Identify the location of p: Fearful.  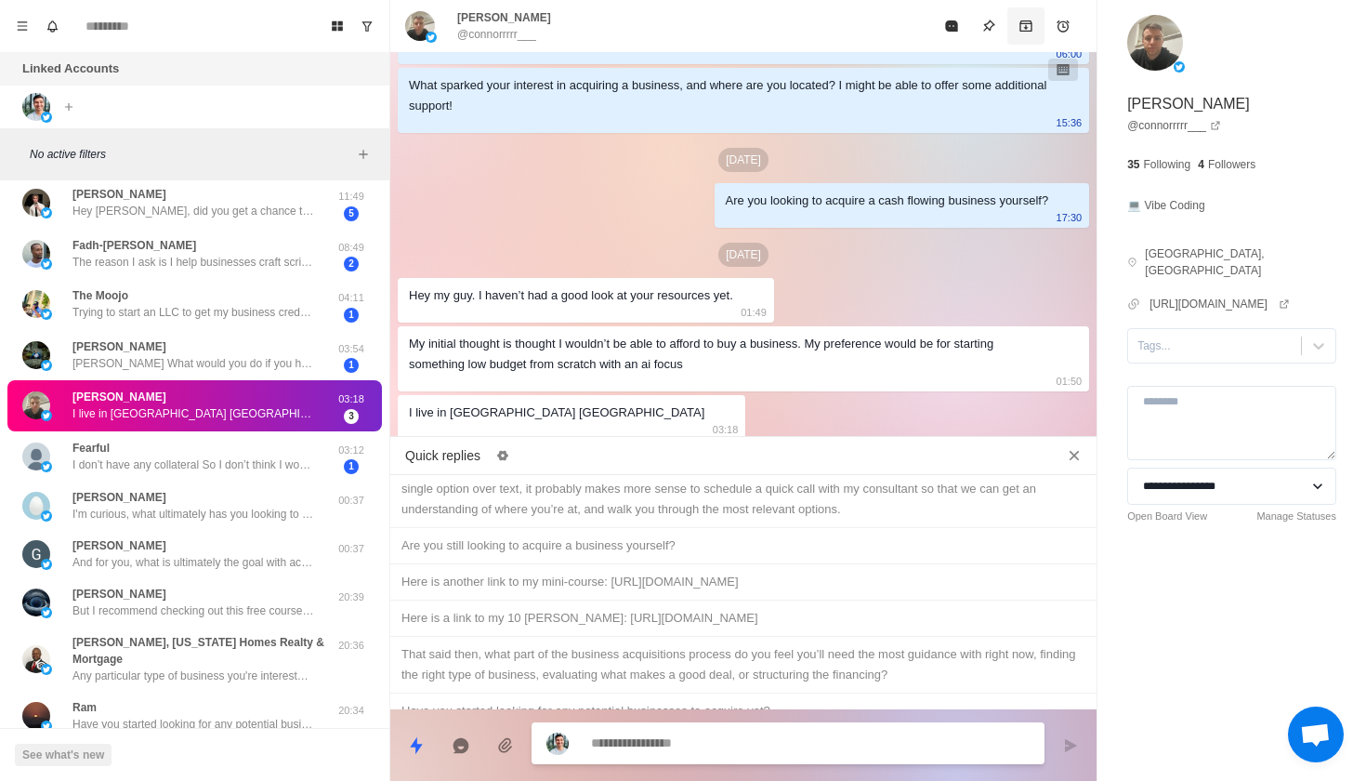
(91, 448).